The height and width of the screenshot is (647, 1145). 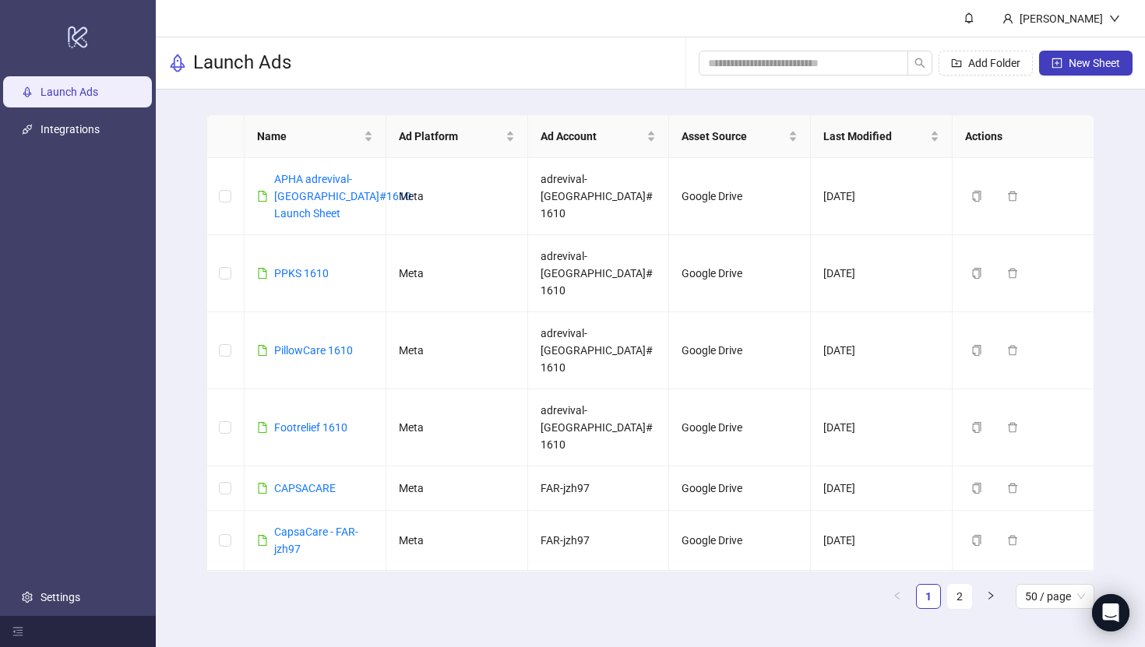 What do you see at coordinates (740, 136) in the screenshot?
I see `th: Asset Source` at bounding box center [740, 136].